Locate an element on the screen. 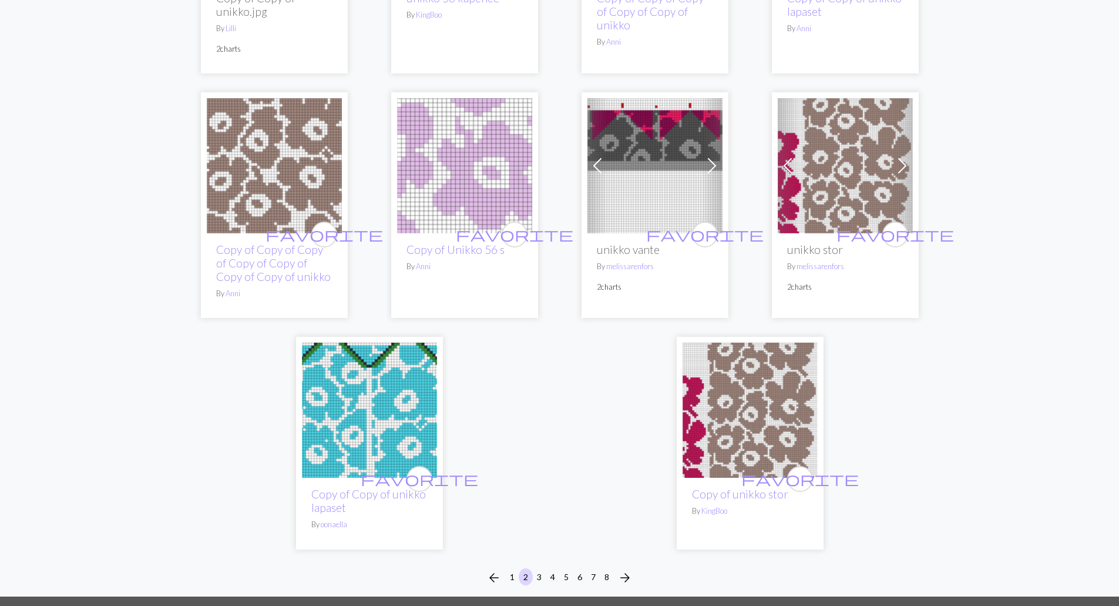 Image resolution: width=1119 pixels, height=606 pixels. a: Lilli is located at coordinates (231, 28).